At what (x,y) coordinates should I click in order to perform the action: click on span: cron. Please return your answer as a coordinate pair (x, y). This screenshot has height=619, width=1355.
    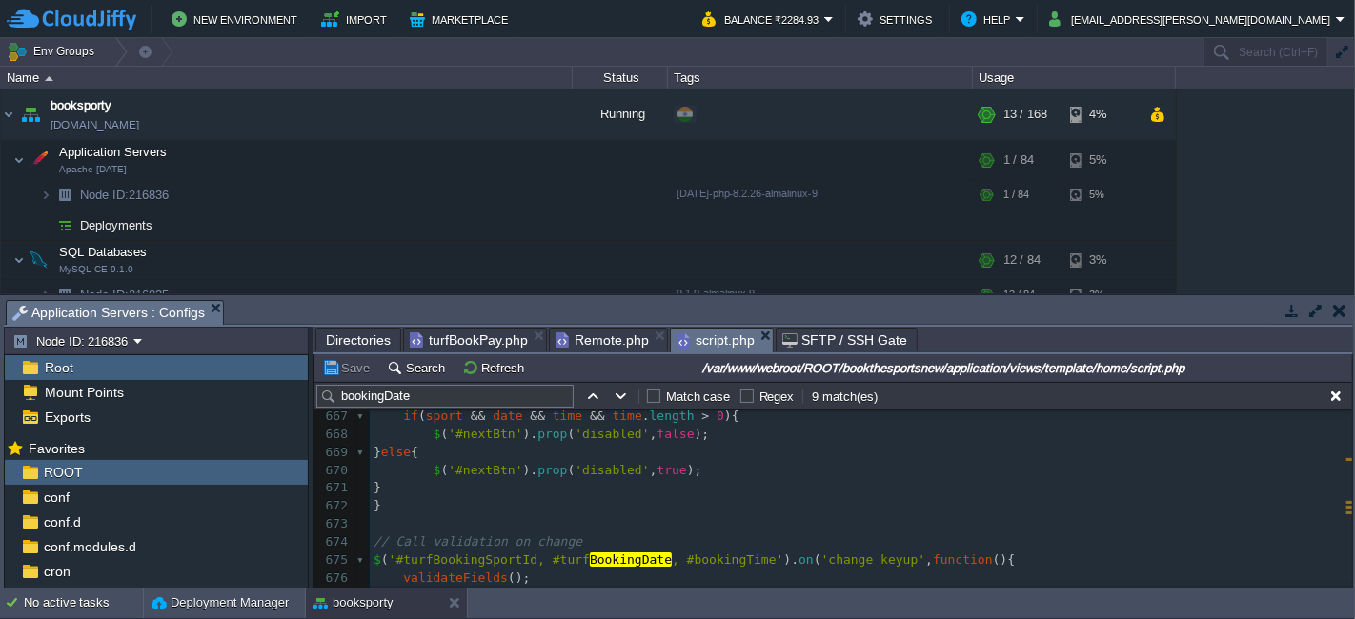
    Looking at the image, I should click on (56, 572).